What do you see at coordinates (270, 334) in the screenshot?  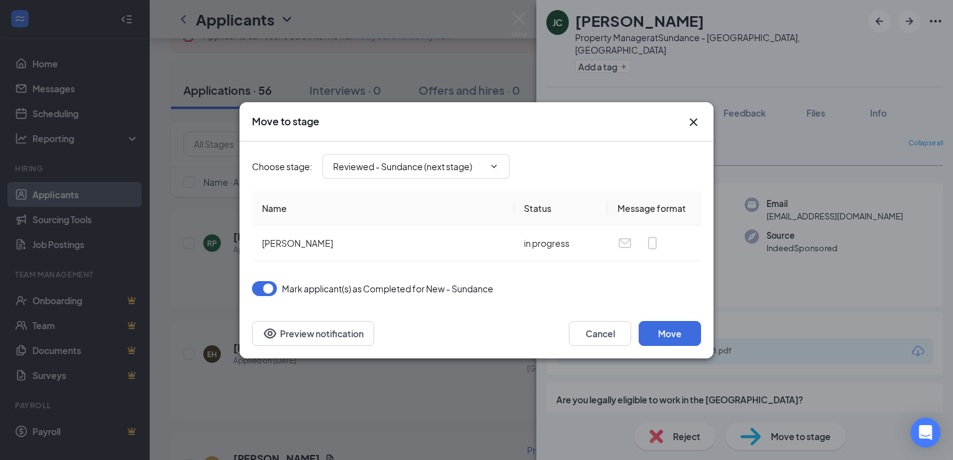 I see `svg: Eye` at bounding box center [270, 334].